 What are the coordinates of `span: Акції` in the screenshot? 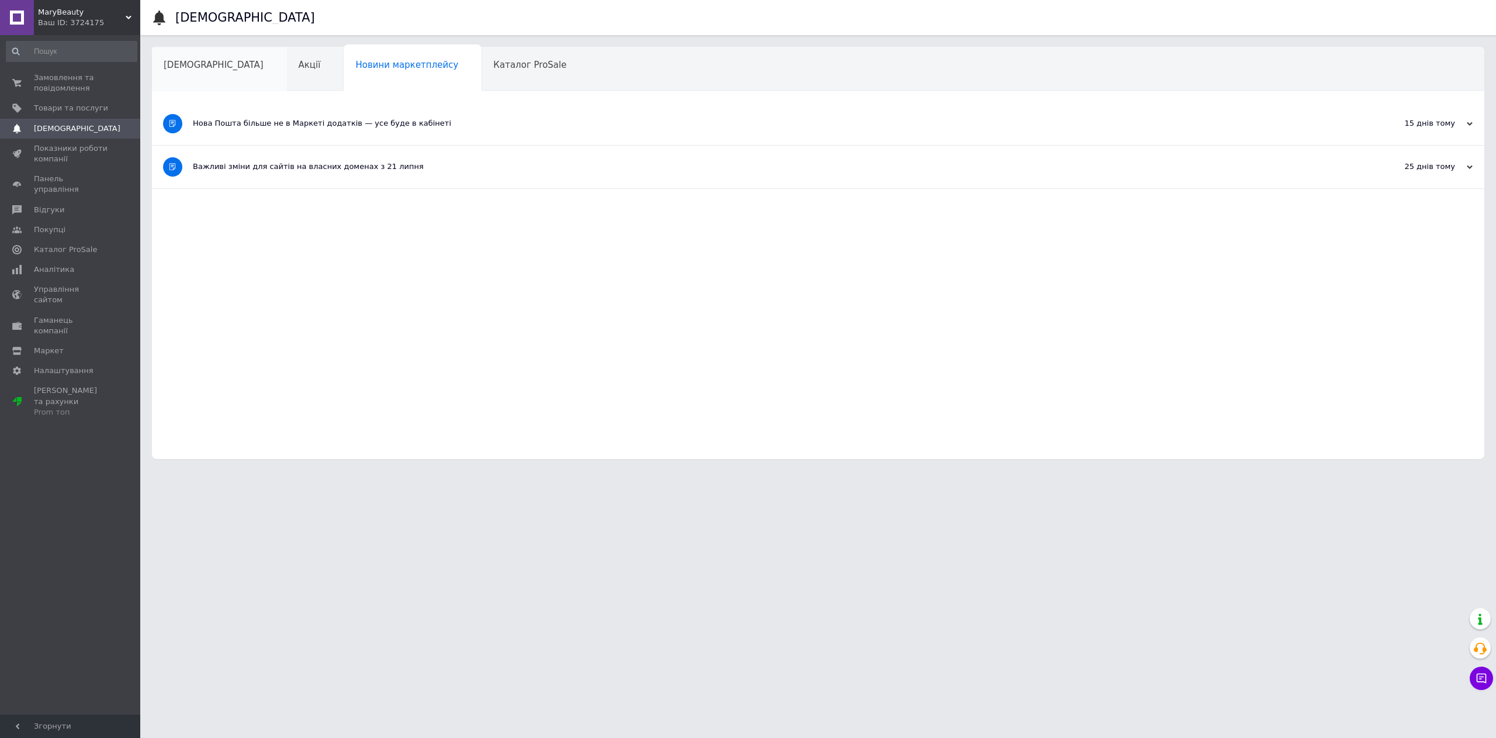 It's located at (310, 65).